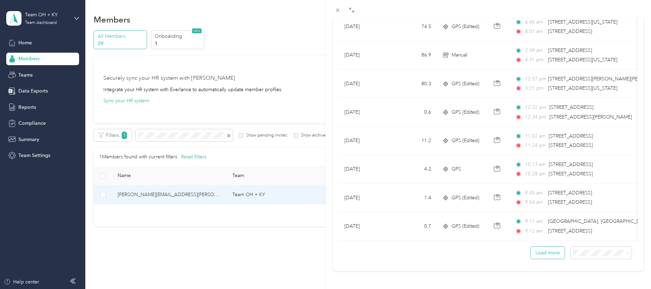  I want to click on td: 80.3, so click(414, 84).